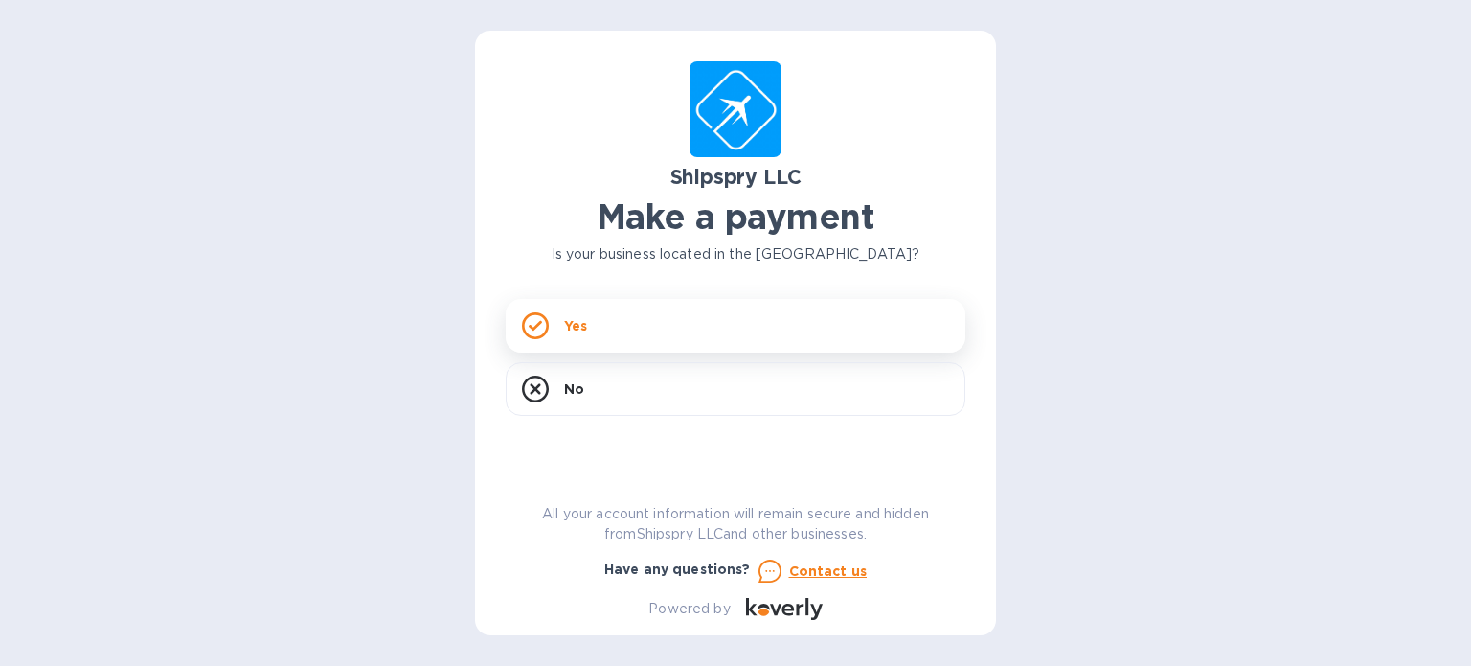 This screenshot has height=666, width=1471. Describe the element at coordinates (735, 216) in the screenshot. I see `h1: Make a payment` at that location.